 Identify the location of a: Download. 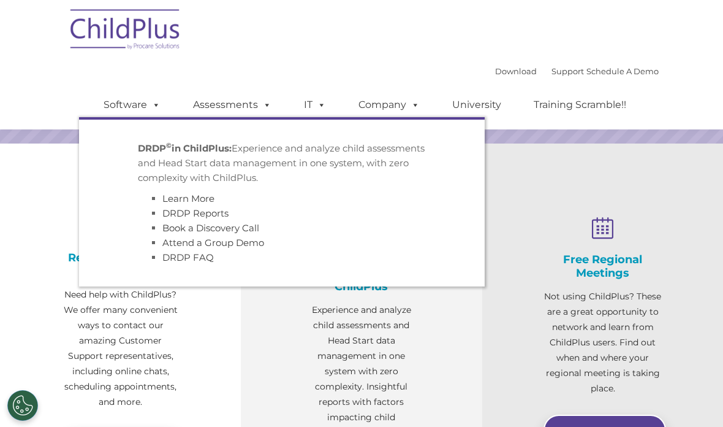
(516, 71).